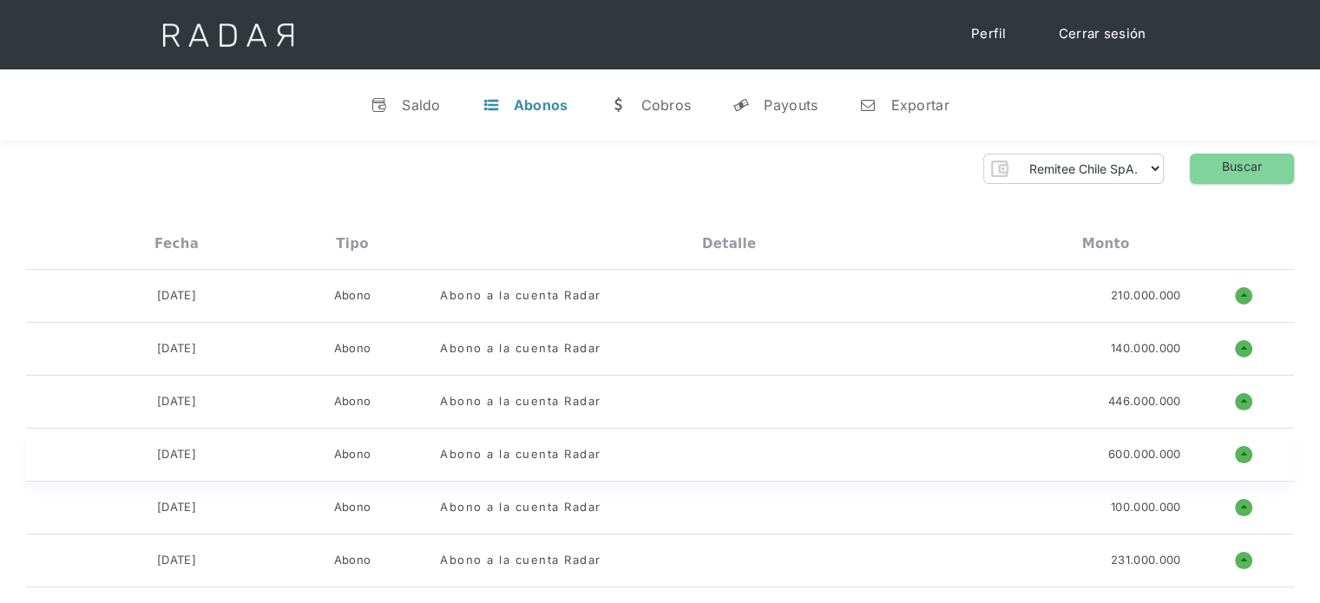 Image resolution: width=1320 pixels, height=603 pixels. What do you see at coordinates (1073, 168) in the screenshot?
I see `form: Form` at bounding box center [1073, 168].